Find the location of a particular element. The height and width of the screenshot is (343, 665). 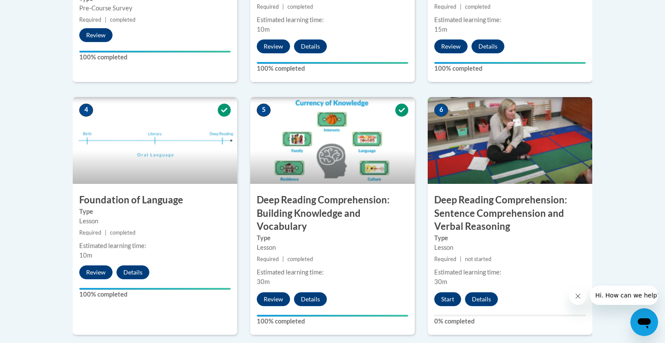

span: 15m is located at coordinates (441, 29).